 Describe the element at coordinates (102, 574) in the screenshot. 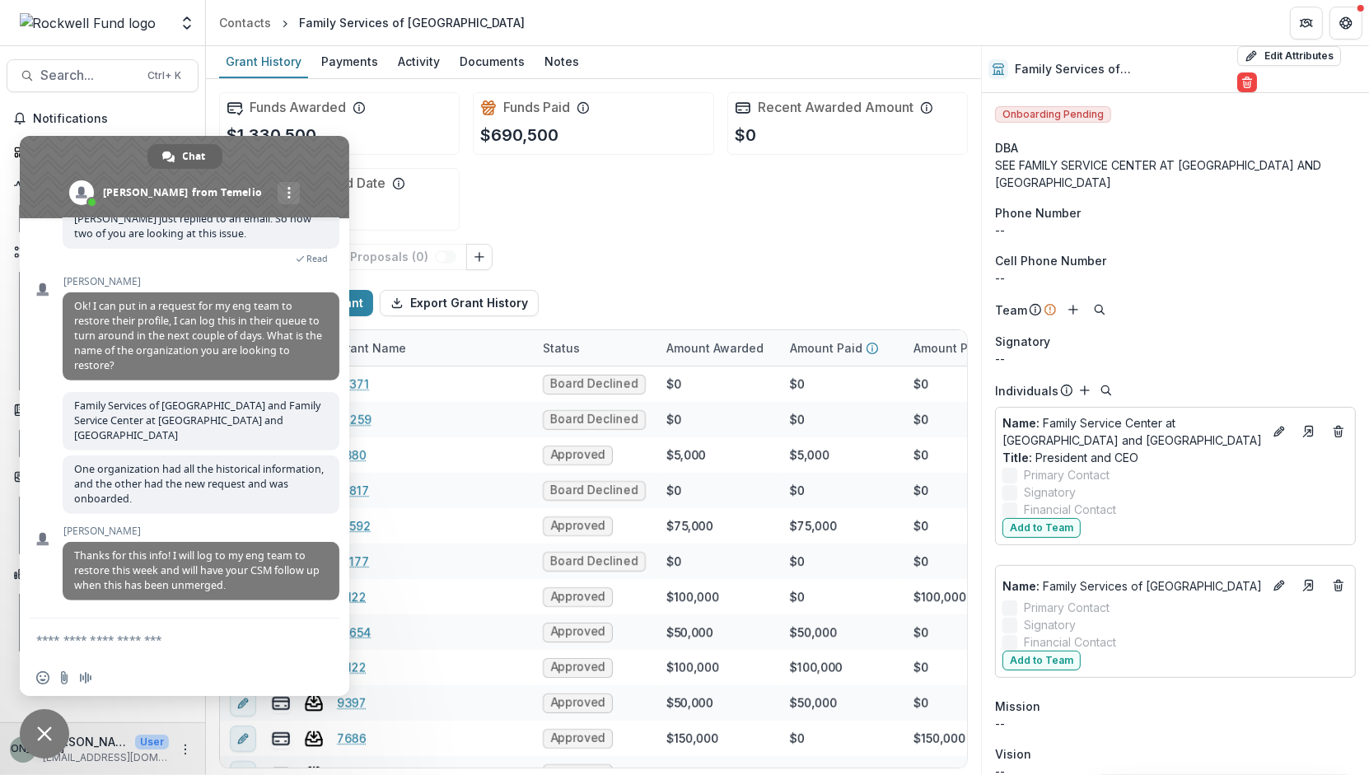

I see `button: Open Data & Reporting` at that location.